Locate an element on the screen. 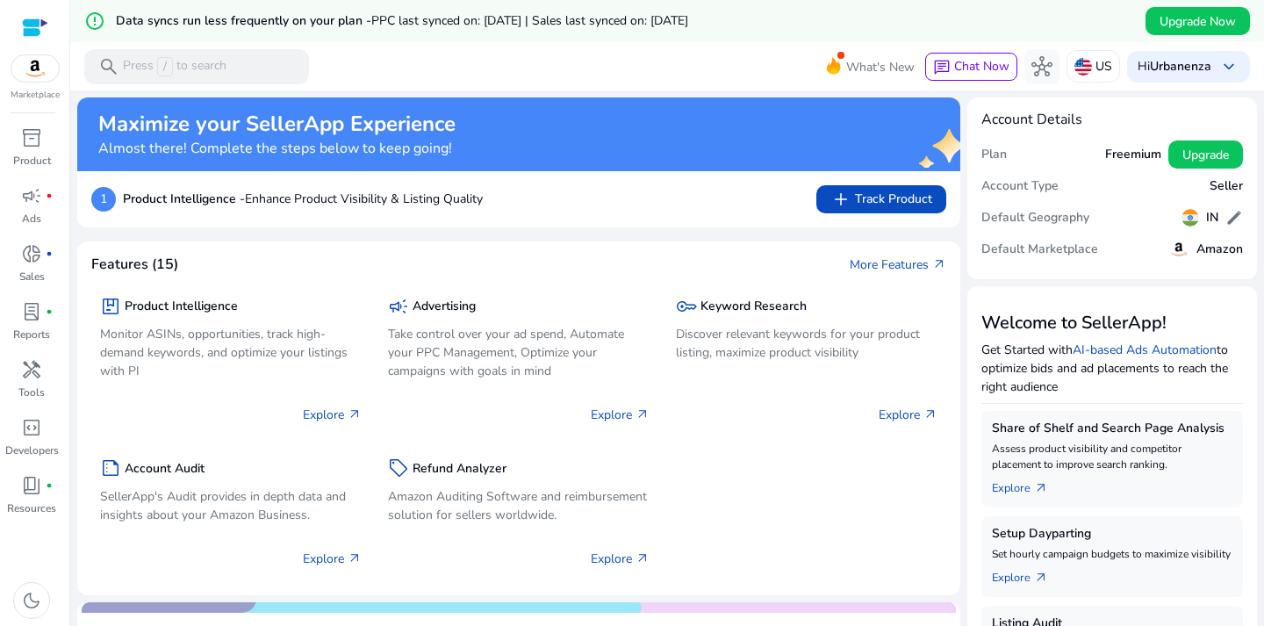  h3: Welcome to SellerApp! is located at coordinates (1112, 323).